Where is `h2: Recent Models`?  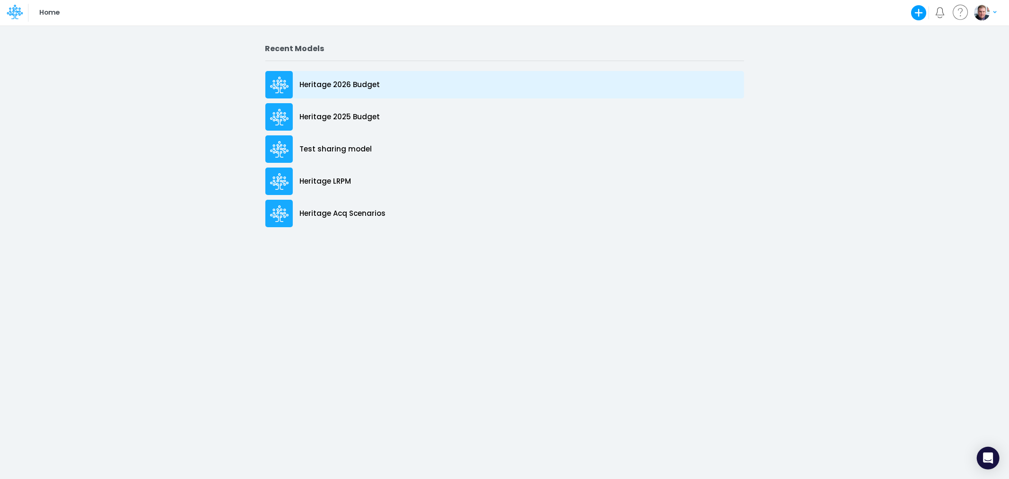 h2: Recent Models is located at coordinates (505, 48).